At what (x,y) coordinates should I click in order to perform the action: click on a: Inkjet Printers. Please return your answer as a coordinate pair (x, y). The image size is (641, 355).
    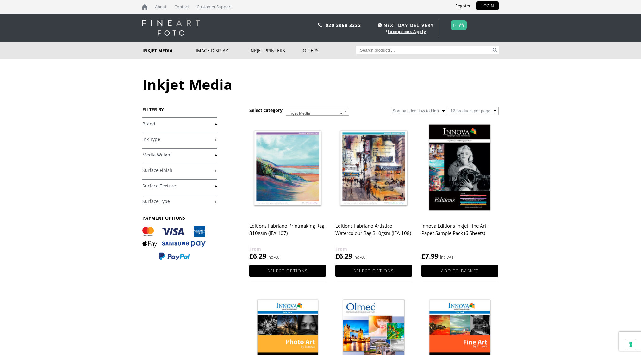
    Looking at the image, I should click on (276, 50).